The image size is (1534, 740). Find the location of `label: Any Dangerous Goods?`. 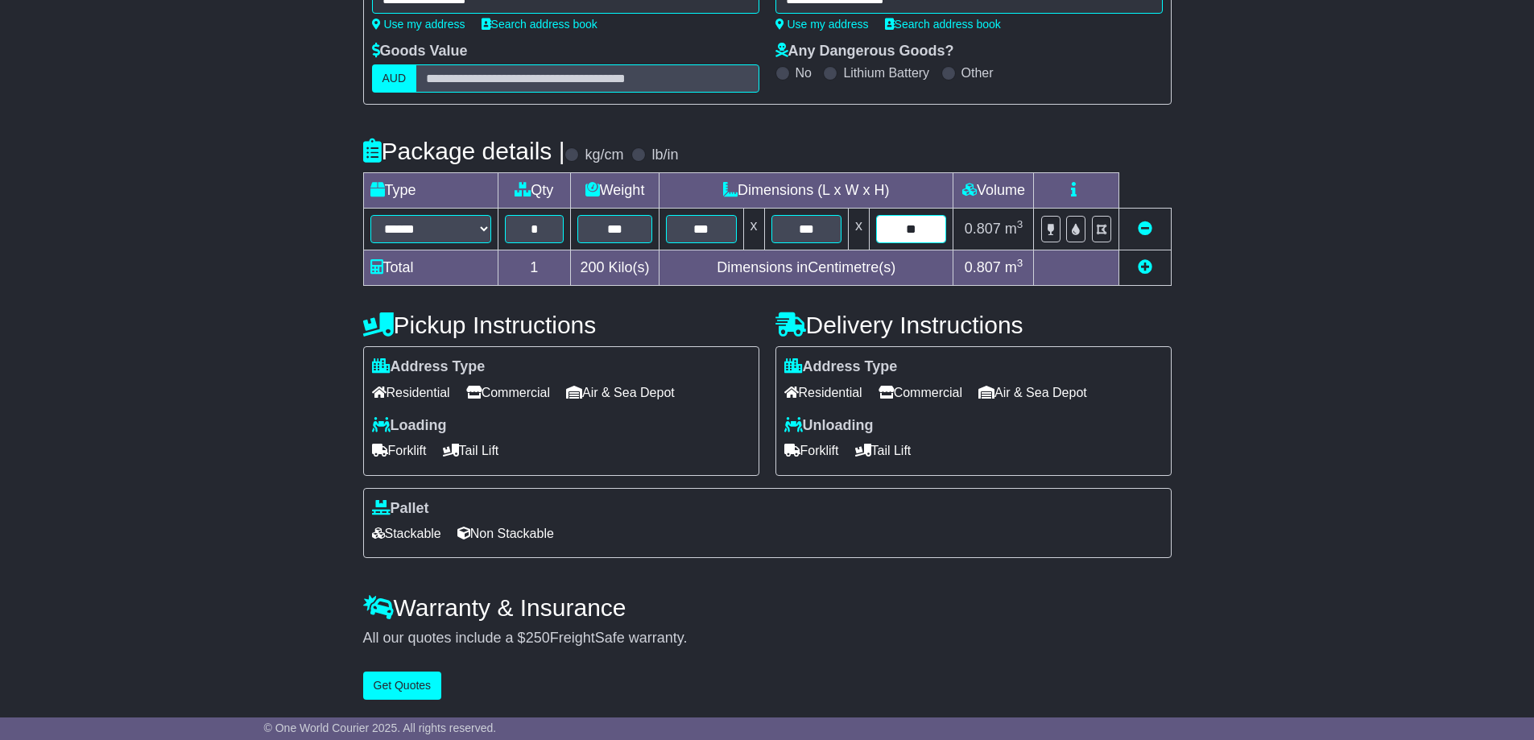

label: Any Dangerous Goods? is located at coordinates (865, 52).